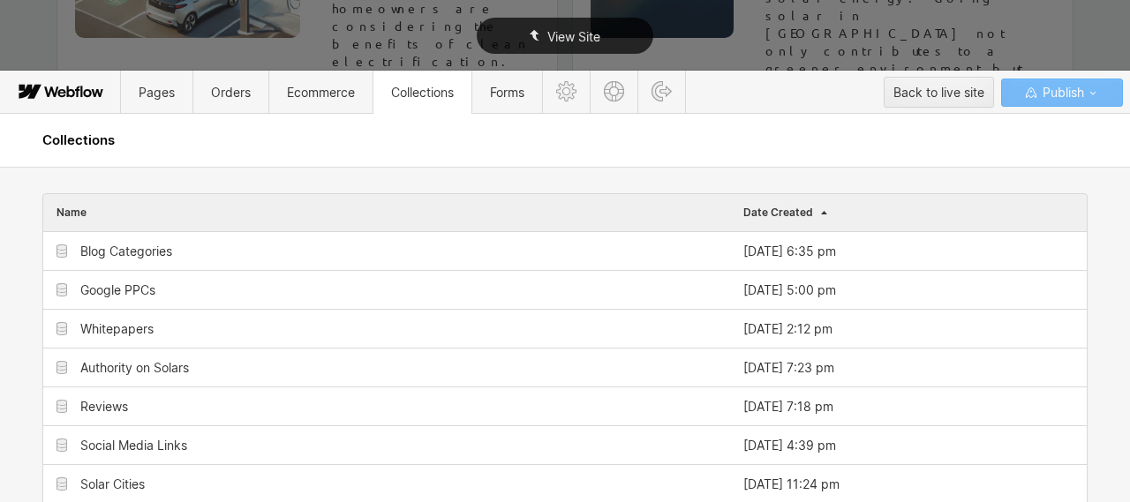 The image size is (1130, 502). What do you see at coordinates (156, 92) in the screenshot?
I see `span: Pages` at bounding box center [156, 92].